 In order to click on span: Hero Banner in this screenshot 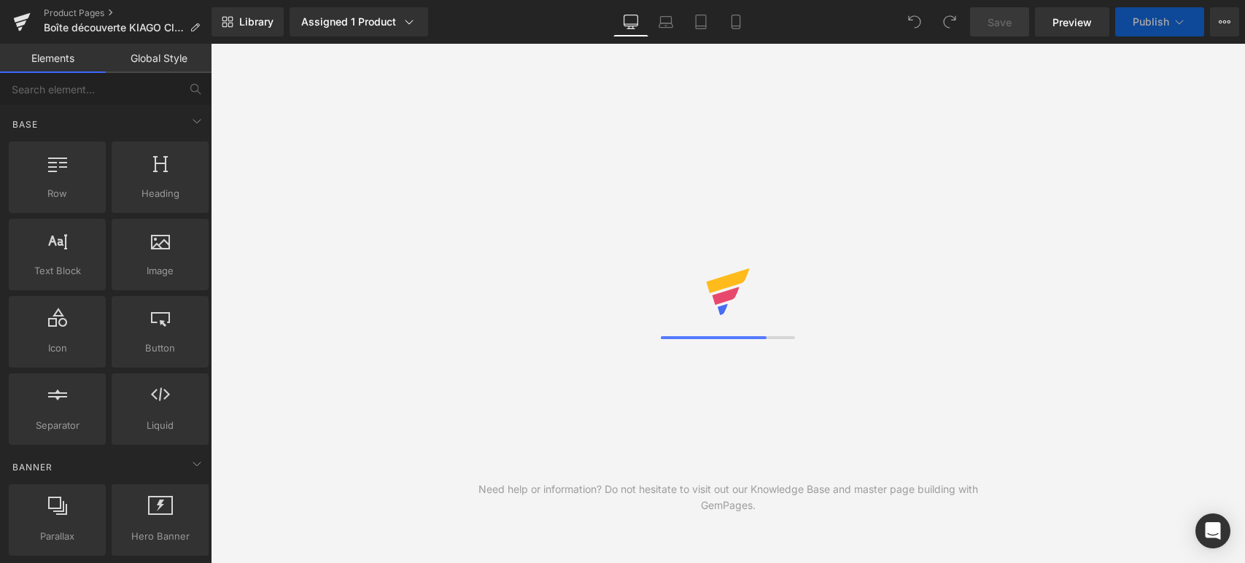, I will do `click(160, 536)`.